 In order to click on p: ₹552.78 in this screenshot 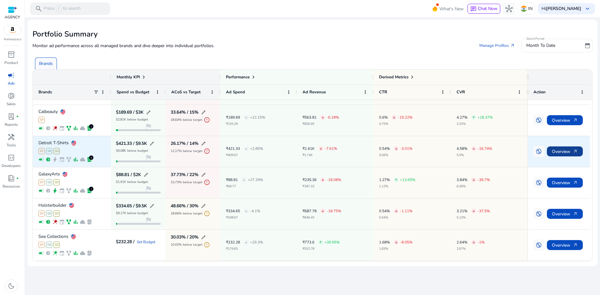, I will do `click(321, 249)`.